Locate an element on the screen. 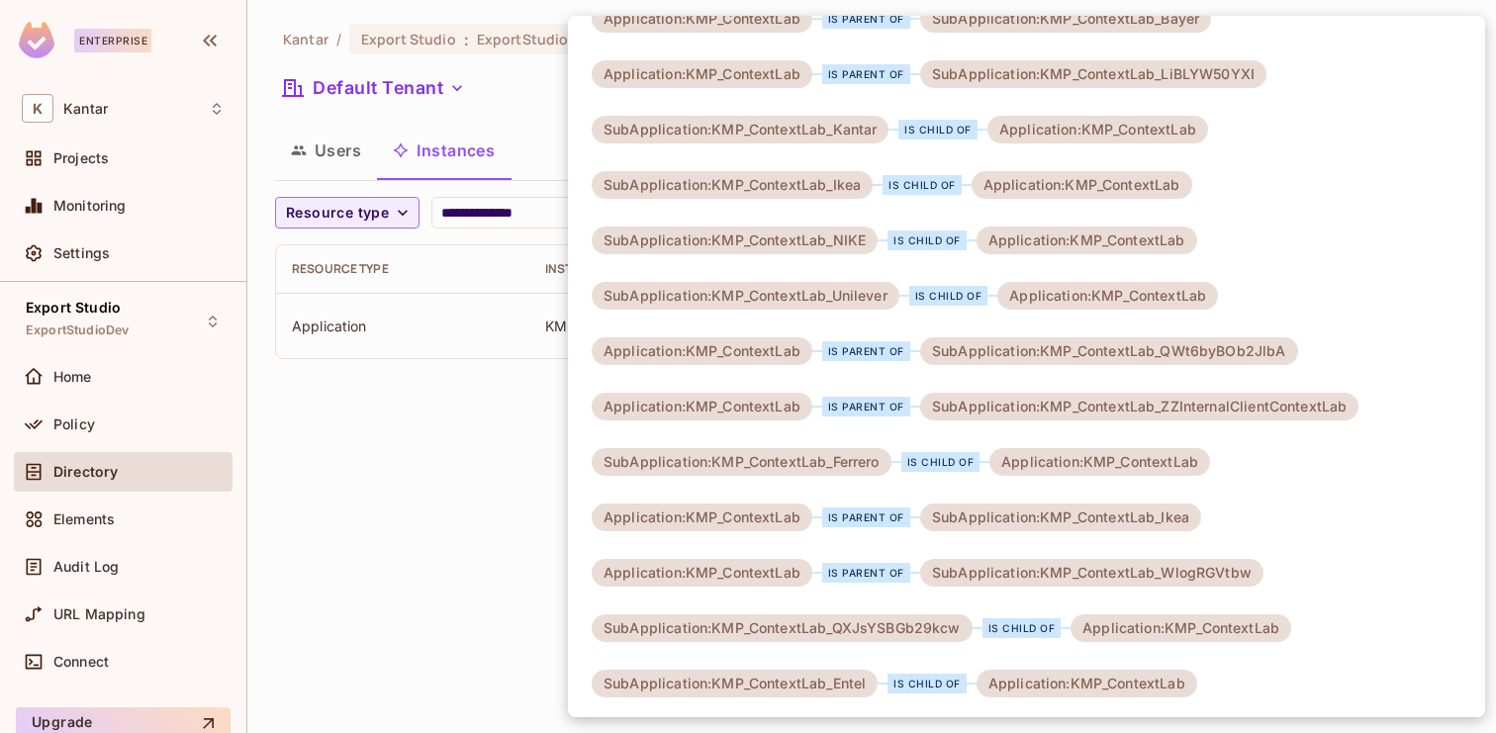 Image resolution: width=1496 pixels, height=733 pixels. div: SubApplication:KMP_ContextLab_Kantar is located at coordinates (740, 130).